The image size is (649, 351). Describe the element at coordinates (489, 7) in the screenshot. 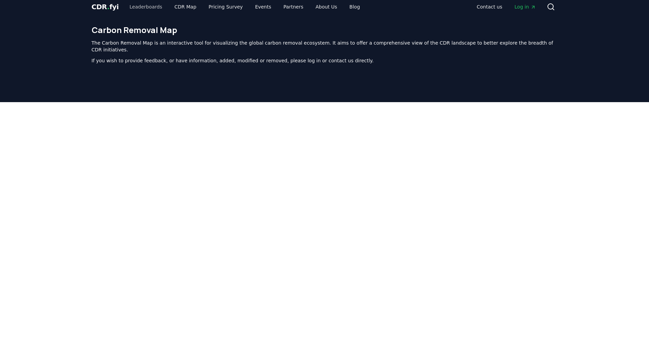

I see `a: Contact us` at that location.